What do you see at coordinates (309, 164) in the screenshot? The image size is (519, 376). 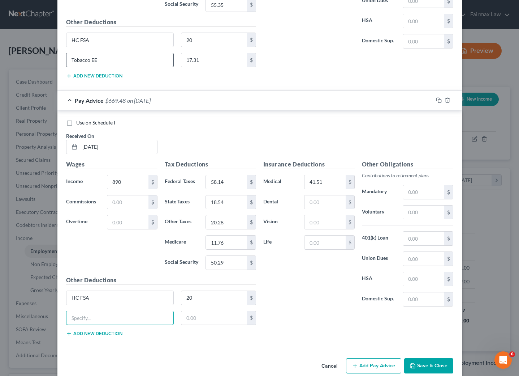 I see `h5: Insurance Deductions` at bounding box center [309, 164].